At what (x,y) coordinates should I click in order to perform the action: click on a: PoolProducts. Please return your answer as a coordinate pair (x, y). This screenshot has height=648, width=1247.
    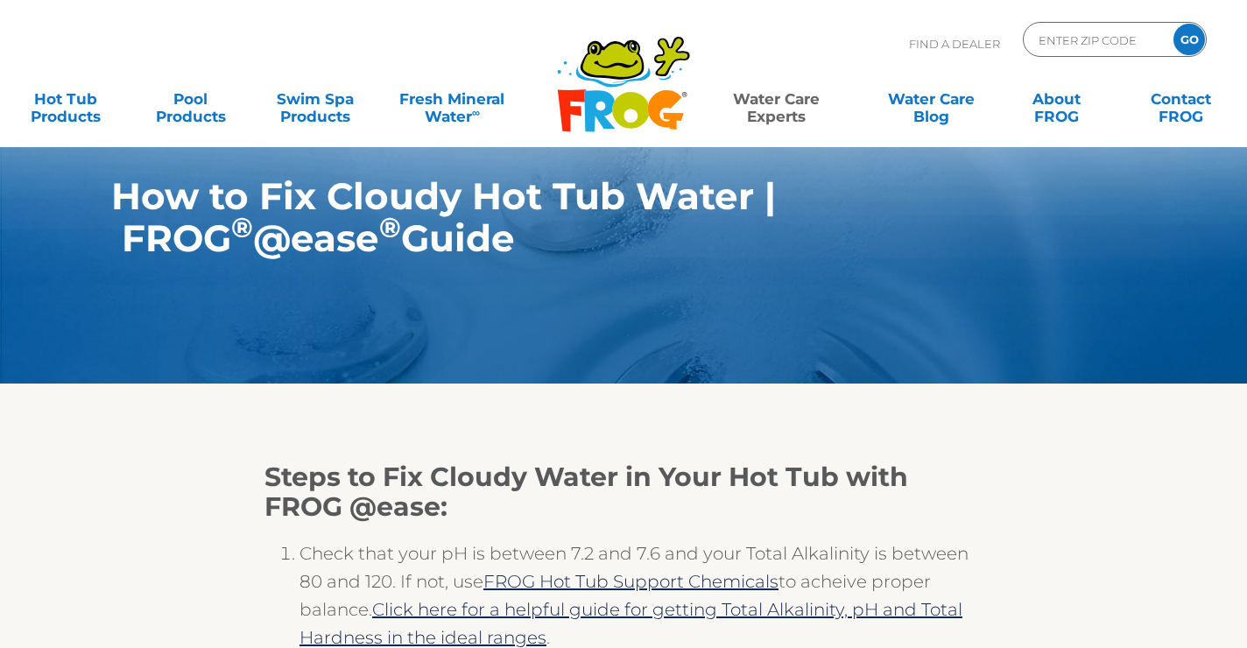
    Looking at the image, I should click on (190, 99).